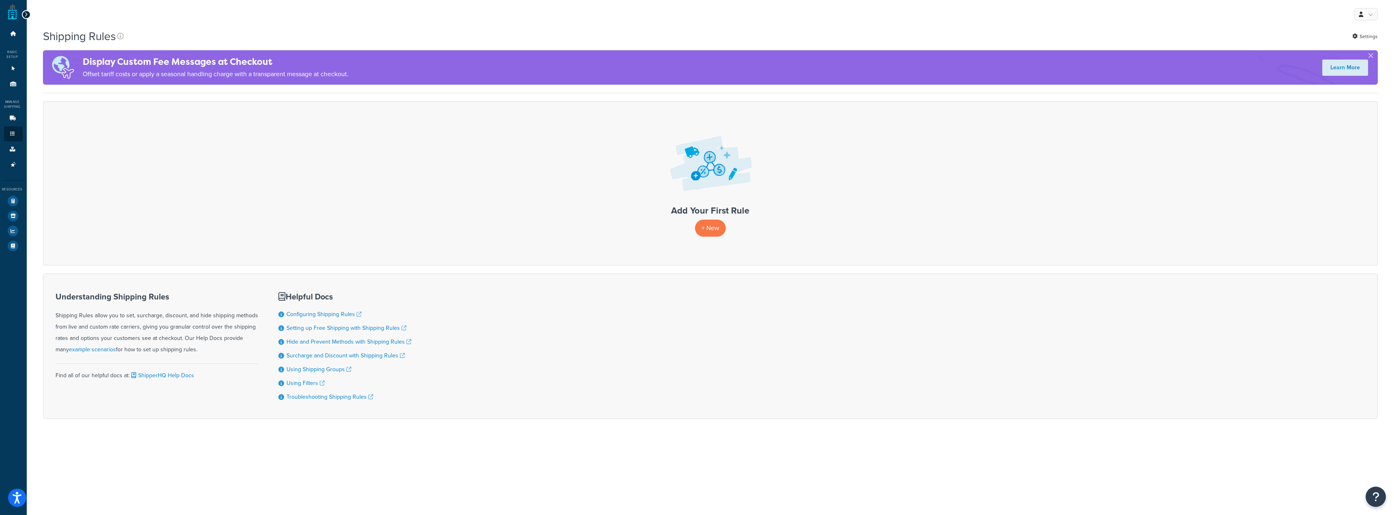 This screenshot has width=1394, height=515. Describe the element at coordinates (92, 349) in the screenshot. I see `a: example scenarios` at that location.